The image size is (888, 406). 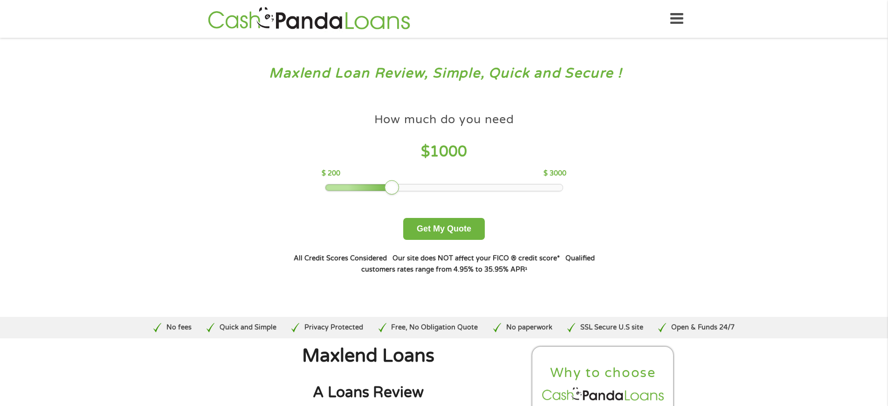 I want to click on p: SSL Secure U.S site, so click(x=612, y=327).